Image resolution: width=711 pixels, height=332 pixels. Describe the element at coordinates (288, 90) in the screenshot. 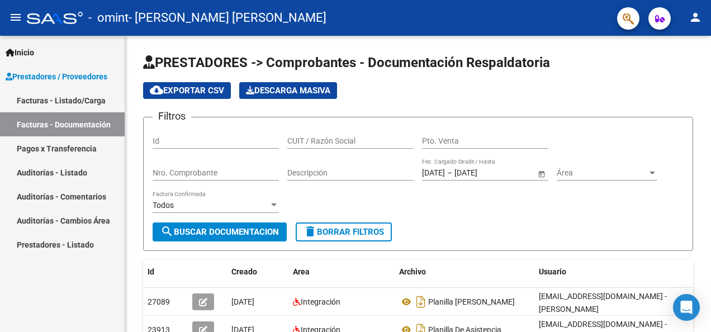

I see `app-download-masive: Descarga masiva de comprobantes (adjuntos)` at that location.